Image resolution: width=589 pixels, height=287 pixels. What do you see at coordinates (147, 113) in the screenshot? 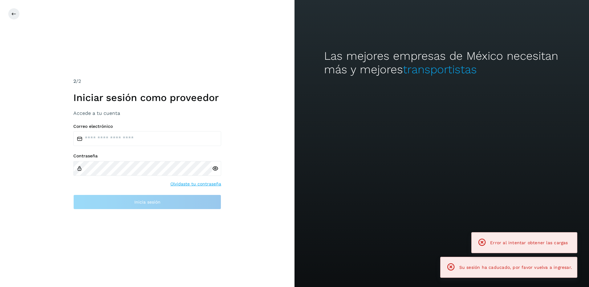
I see `h3: Accede a tu cuenta` at bounding box center [147, 113].